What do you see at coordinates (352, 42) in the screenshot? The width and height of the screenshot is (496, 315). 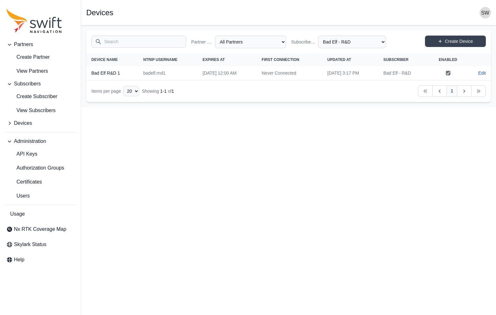 I see `select: Subscriber` at bounding box center [352, 42].